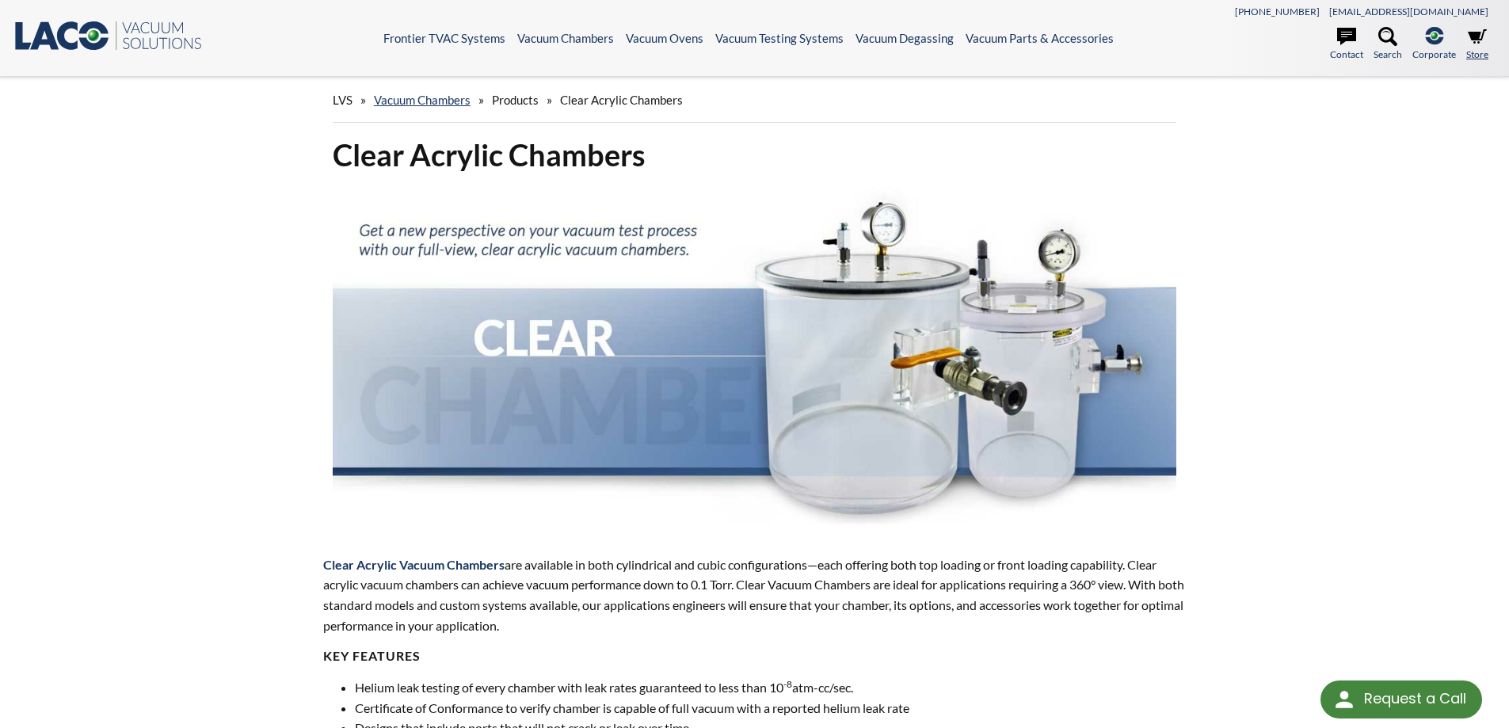  Describe the element at coordinates (788, 684) in the screenshot. I see `sup: -8` at that location.